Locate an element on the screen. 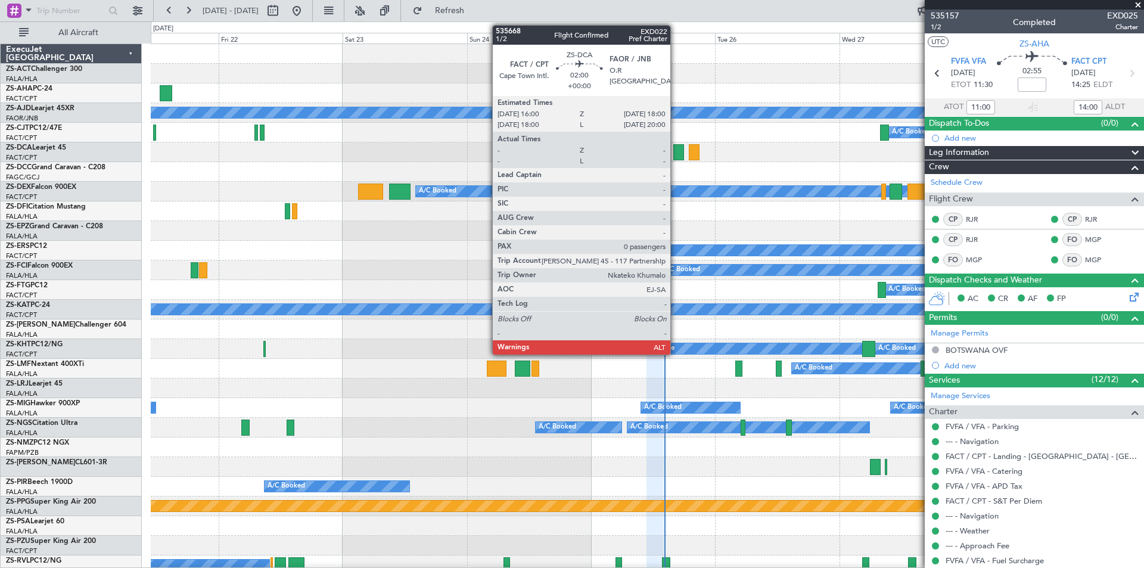  a: ZS-DCCGrand Caravan - C208 is located at coordinates (55, 167).